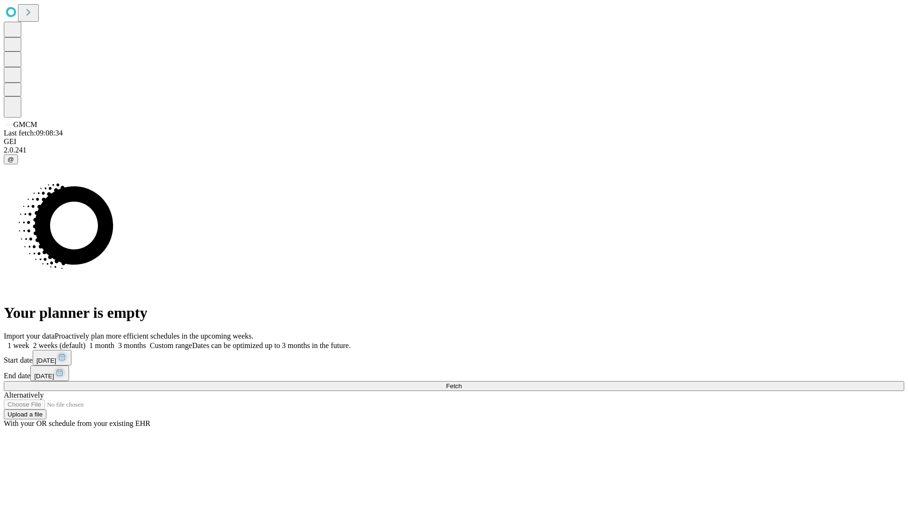 This screenshot has width=908, height=510. I want to click on span: Dates can be optimized up to 3 months in the future., so click(271, 346).